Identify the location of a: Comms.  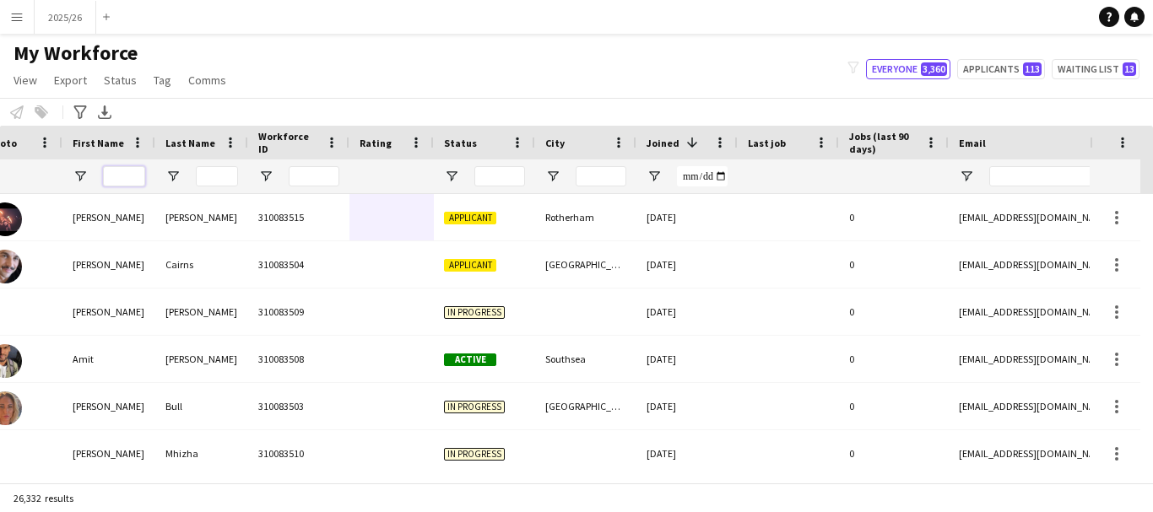
(207, 80).